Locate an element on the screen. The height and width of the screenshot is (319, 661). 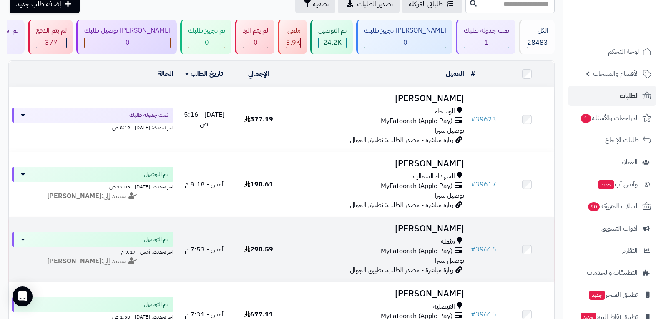
span: أمس - 7:53 م is located at coordinates (204, 249).